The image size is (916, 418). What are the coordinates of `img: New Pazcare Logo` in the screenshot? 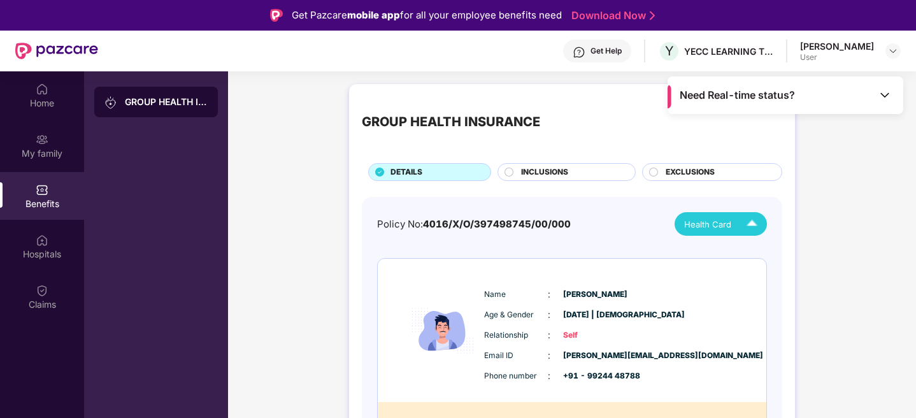 It's located at (57, 51).